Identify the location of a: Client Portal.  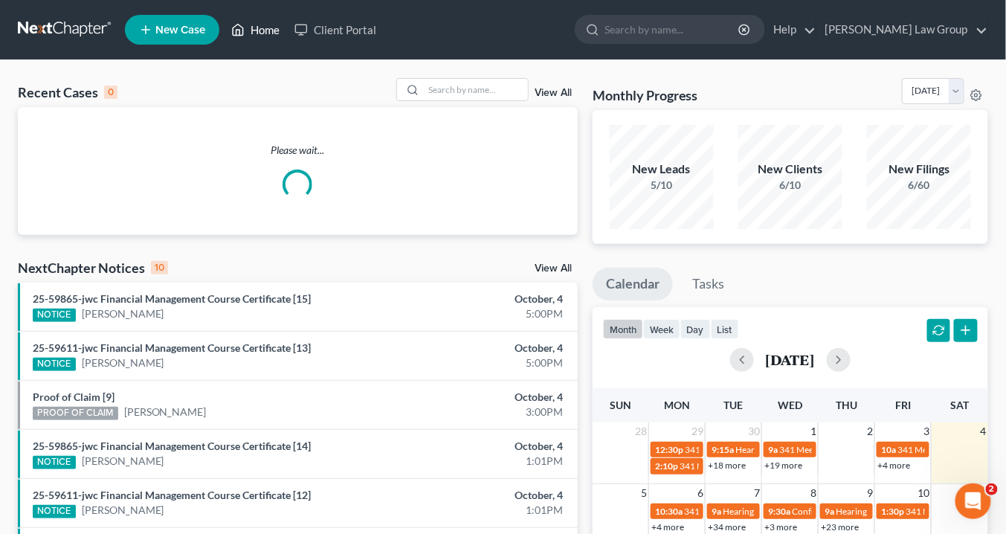
(335, 30).